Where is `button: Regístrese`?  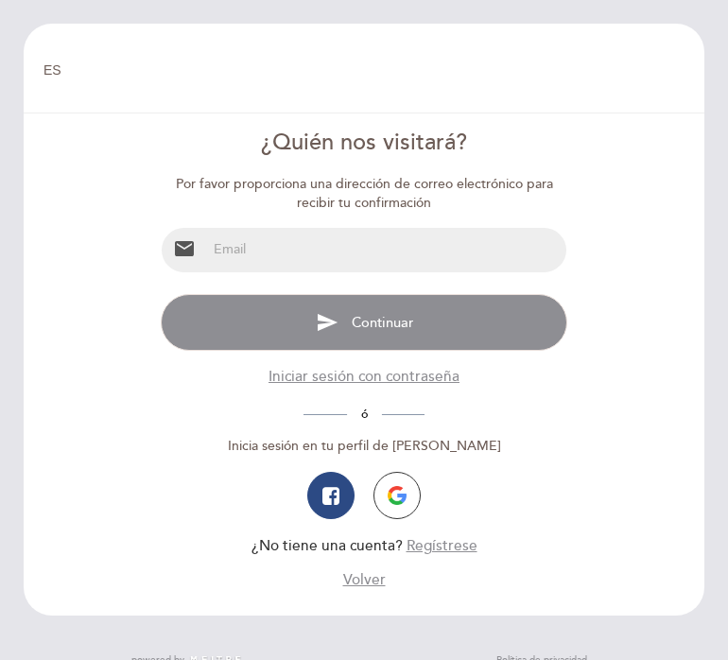 button: Regístrese is located at coordinates (442, 547).